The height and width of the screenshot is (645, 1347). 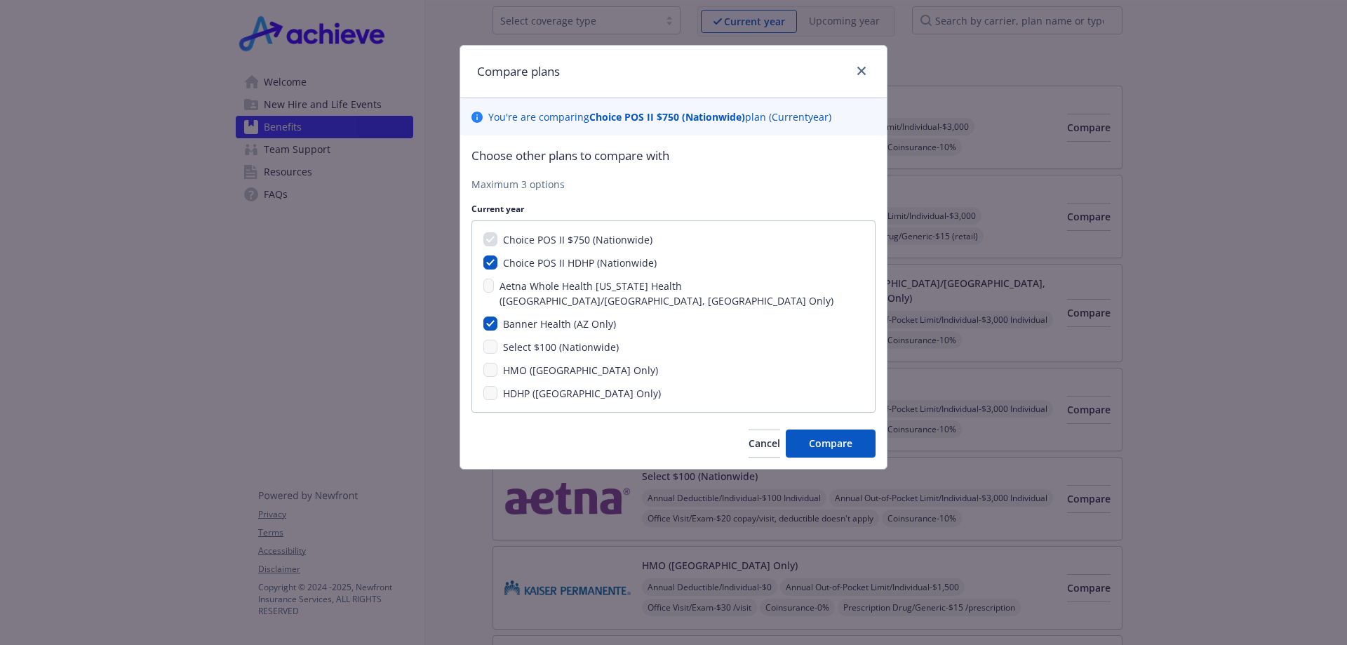 I want to click on p: Maximum 3 options, so click(x=673, y=184).